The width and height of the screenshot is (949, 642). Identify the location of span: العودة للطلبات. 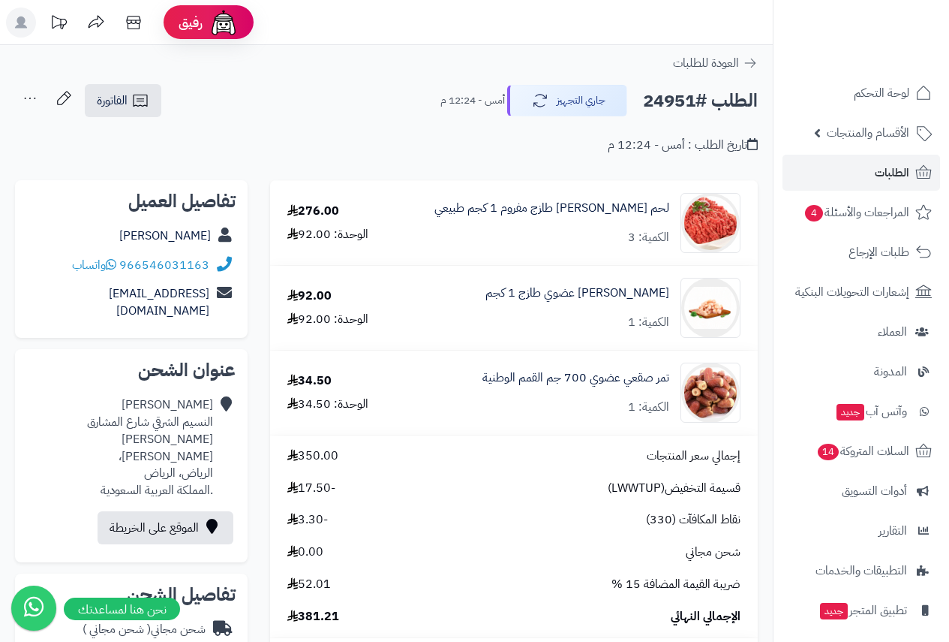
(706, 63).